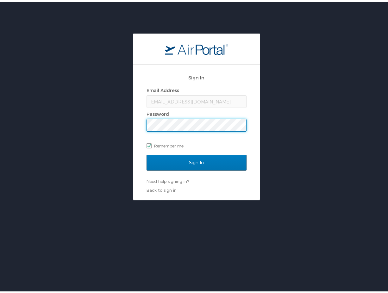  What do you see at coordinates (197, 47) in the screenshot?
I see `img: logo` at bounding box center [197, 47].